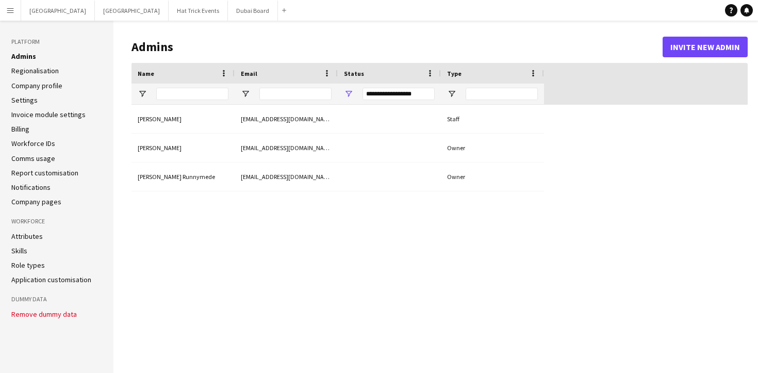  I want to click on a: Role types, so click(28, 265).